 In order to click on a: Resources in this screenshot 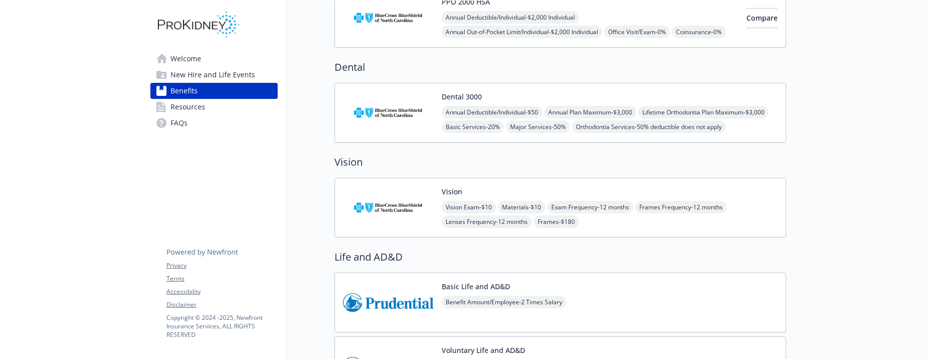, I will do `click(214, 107)`.